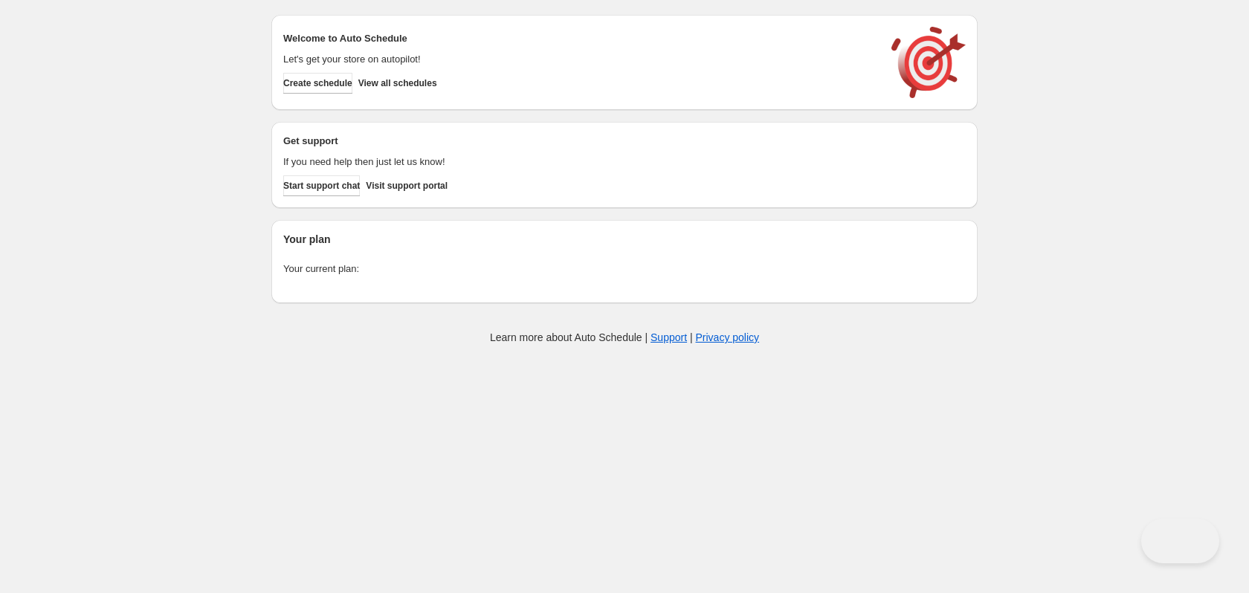 The image size is (1249, 593). I want to click on a: Privacy policy, so click(728, 338).